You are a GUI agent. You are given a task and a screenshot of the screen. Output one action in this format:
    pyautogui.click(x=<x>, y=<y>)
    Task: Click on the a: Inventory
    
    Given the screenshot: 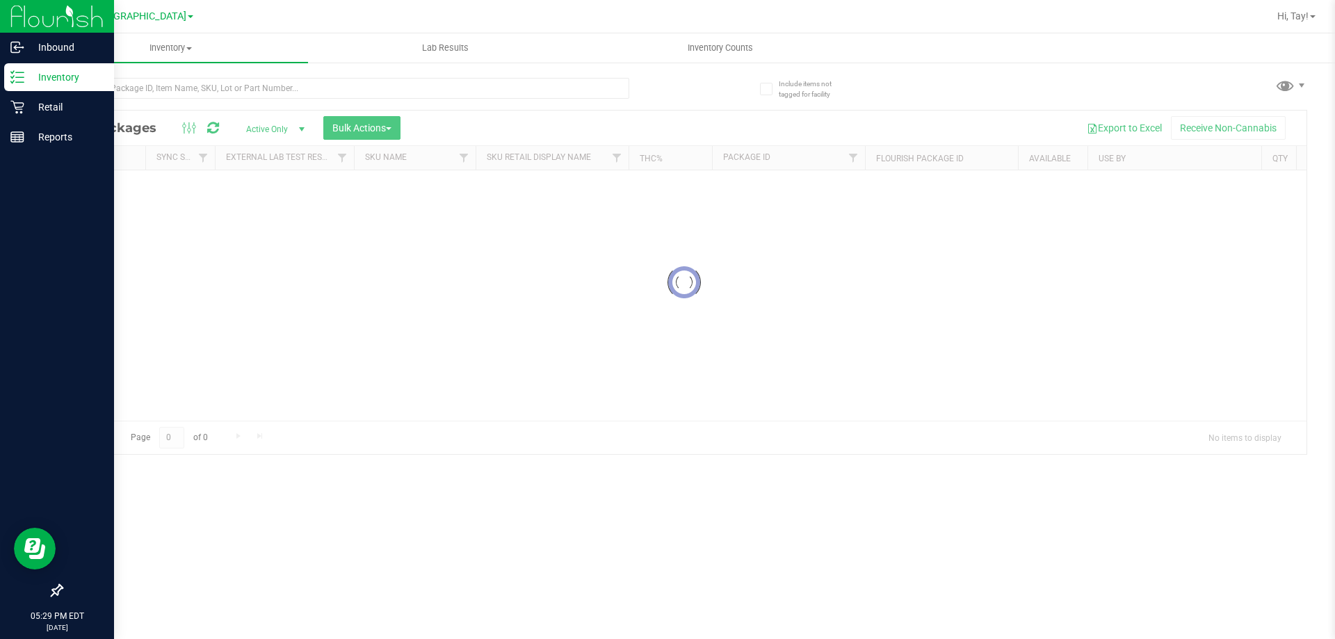 What is the action you would take?
    pyautogui.click(x=170, y=48)
    